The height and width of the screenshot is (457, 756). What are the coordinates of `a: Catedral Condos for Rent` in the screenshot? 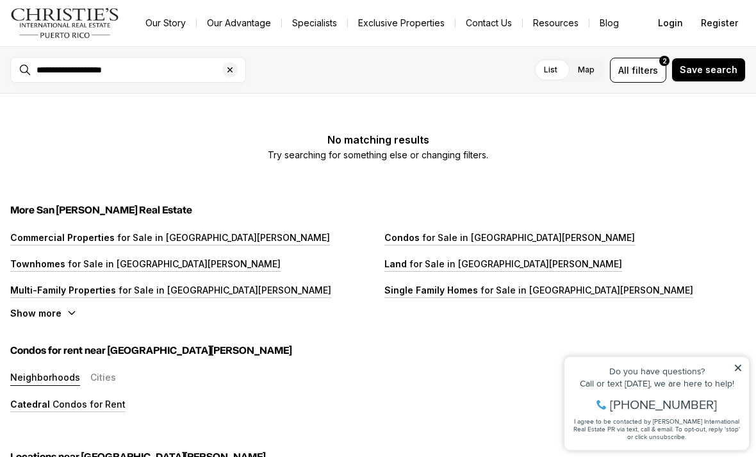 It's located at (68, 404).